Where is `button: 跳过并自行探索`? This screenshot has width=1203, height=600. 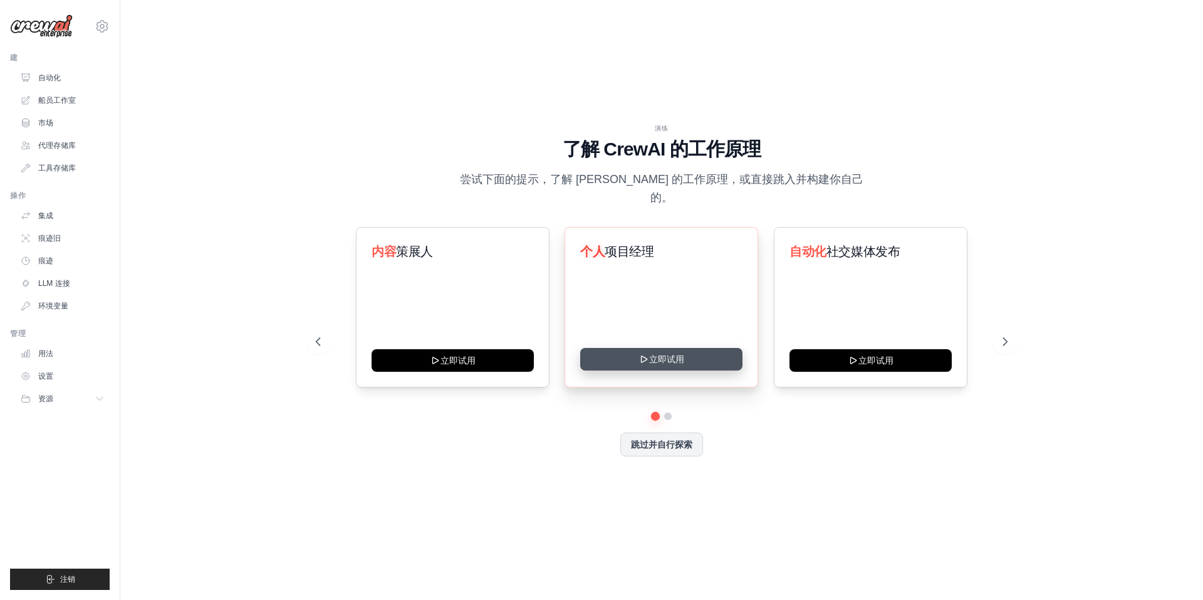 button: 跳过并自行探索 is located at coordinates (662, 444).